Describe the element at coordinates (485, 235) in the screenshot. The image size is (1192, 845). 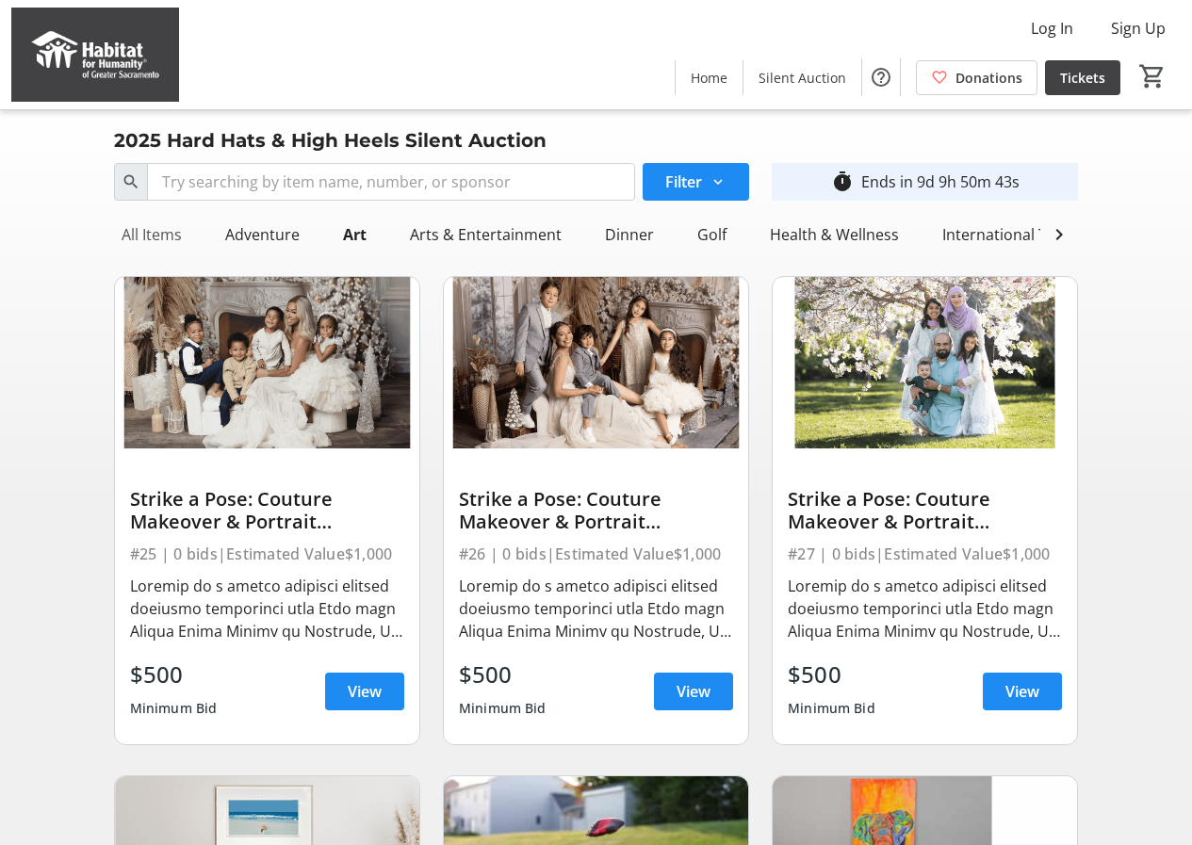
I see `div: Arts & Entertainment` at that location.